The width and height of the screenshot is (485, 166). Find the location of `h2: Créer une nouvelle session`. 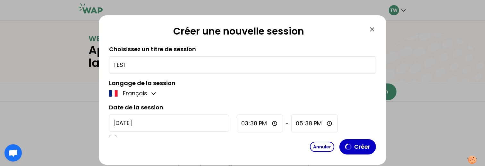

h2: Créer une nouvelle session is located at coordinates (239, 33).